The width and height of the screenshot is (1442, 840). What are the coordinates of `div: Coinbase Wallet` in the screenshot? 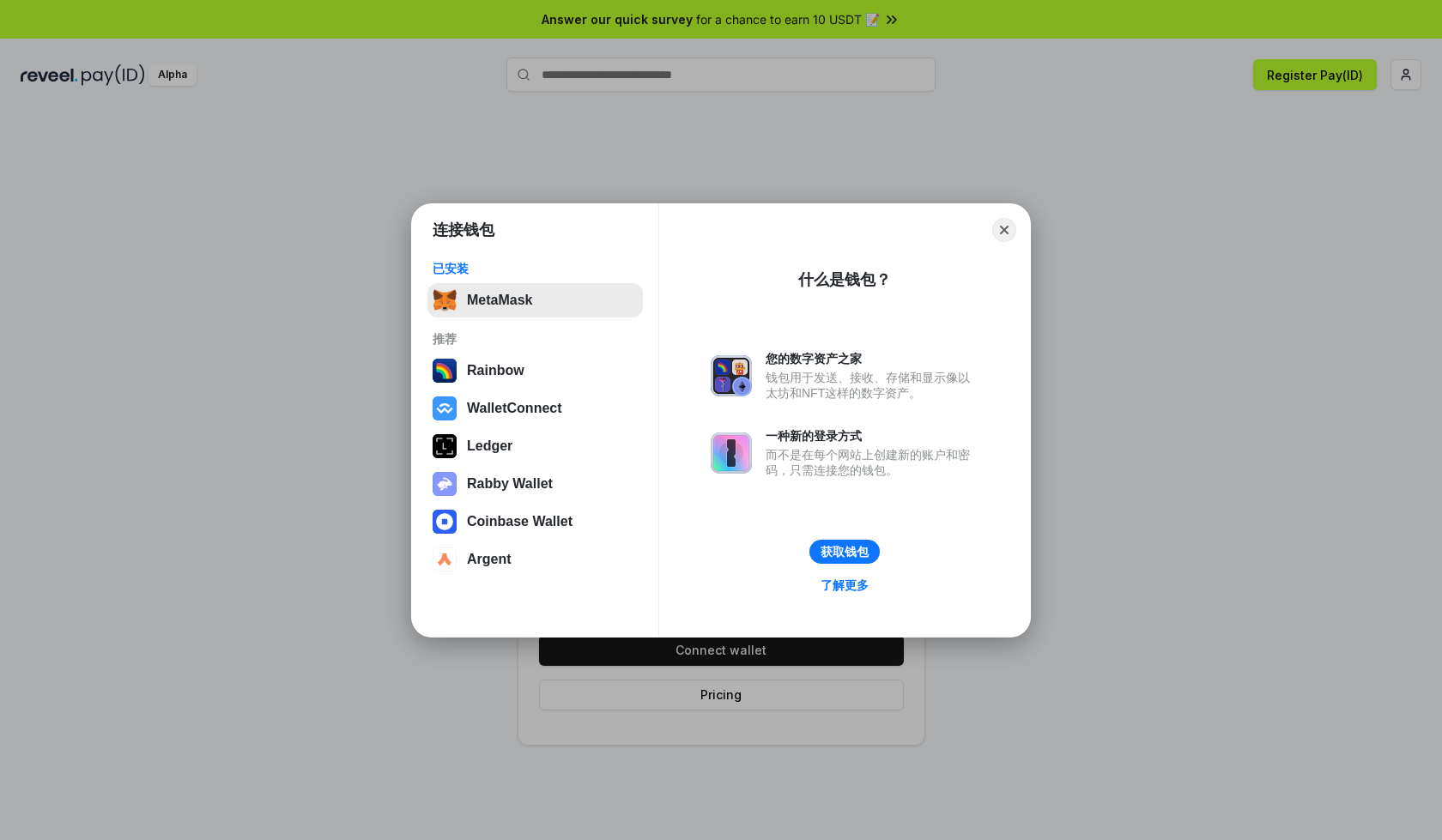 It's located at (519, 522).